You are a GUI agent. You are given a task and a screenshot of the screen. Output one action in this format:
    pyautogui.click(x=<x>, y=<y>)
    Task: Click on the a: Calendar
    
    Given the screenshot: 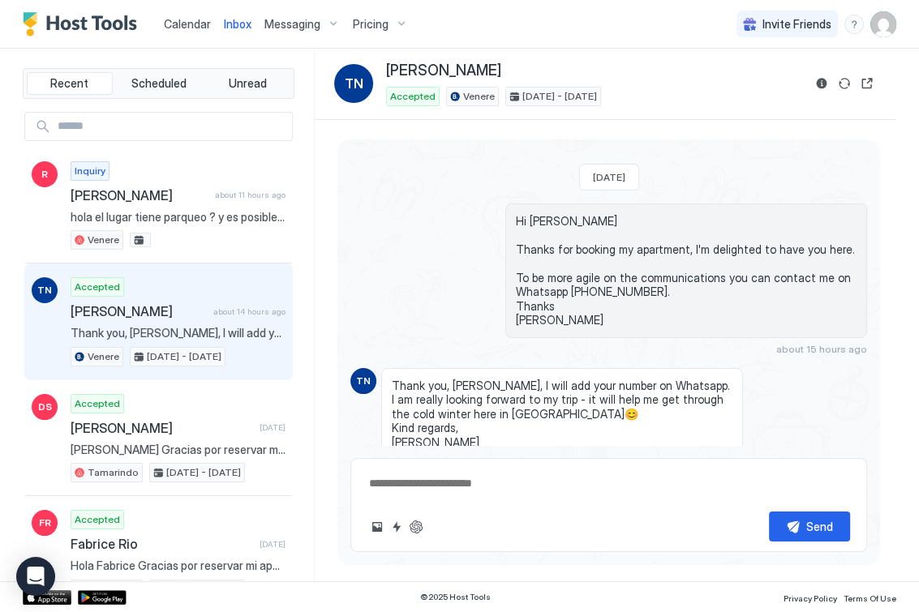 What is the action you would take?
    pyautogui.click(x=187, y=24)
    